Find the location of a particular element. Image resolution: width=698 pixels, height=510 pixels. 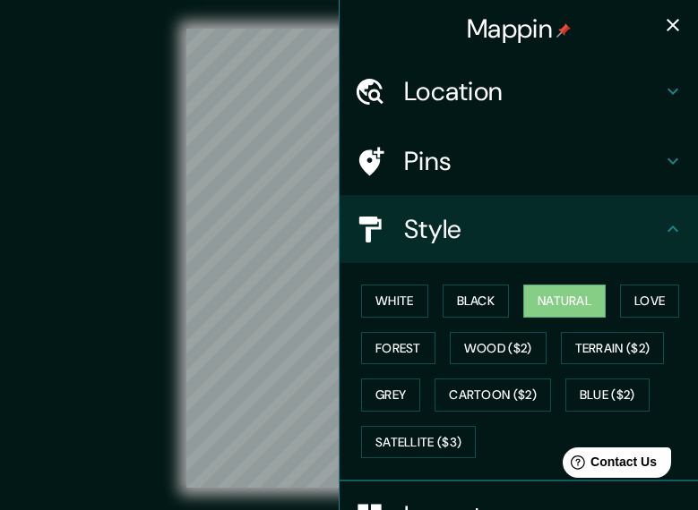

button: Satellite ($3) is located at coordinates (418, 442).